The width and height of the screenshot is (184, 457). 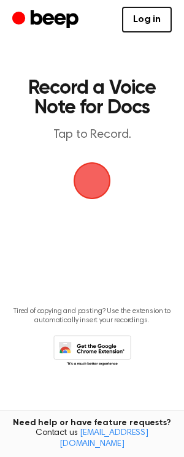 What do you see at coordinates (92, 181) in the screenshot?
I see `button: Beep Logo` at bounding box center [92, 181].